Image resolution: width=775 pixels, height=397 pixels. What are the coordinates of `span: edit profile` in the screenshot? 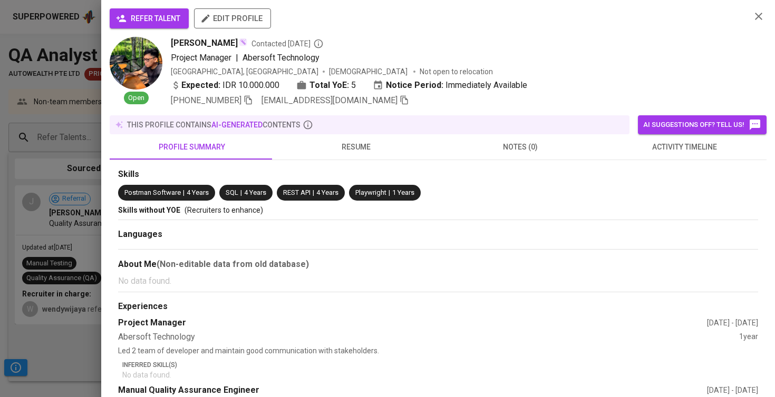 It's located at (232, 18).